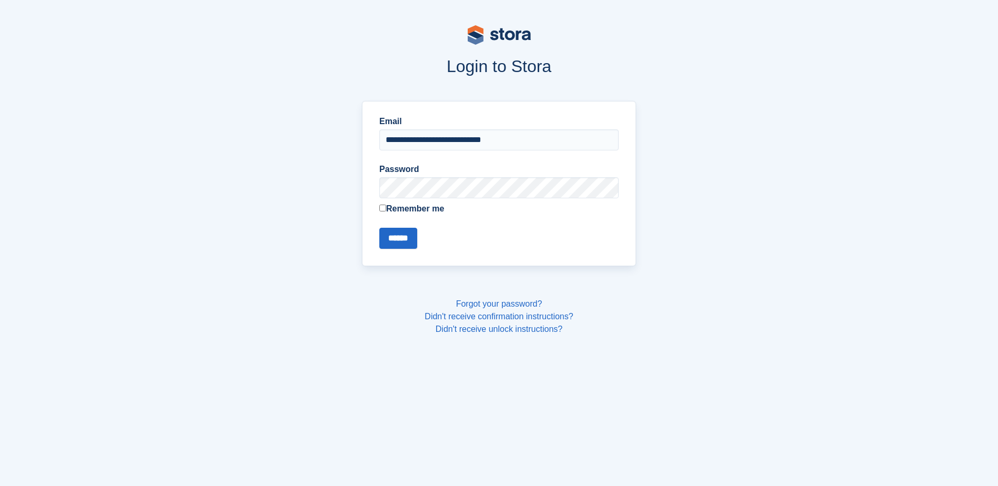 The width and height of the screenshot is (998, 486). What do you see at coordinates (499, 122) in the screenshot?
I see `label: Email` at bounding box center [499, 122].